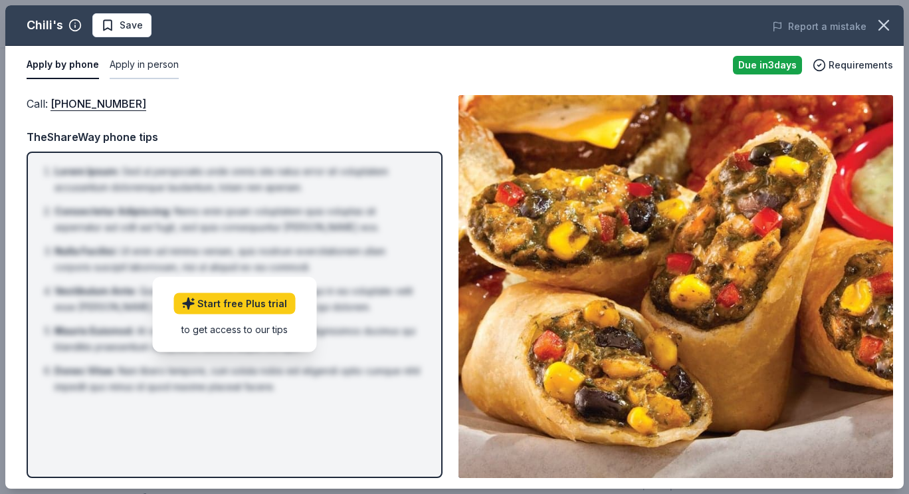 The height and width of the screenshot is (494, 909). I want to click on img: Image for Chili's, so click(676, 286).